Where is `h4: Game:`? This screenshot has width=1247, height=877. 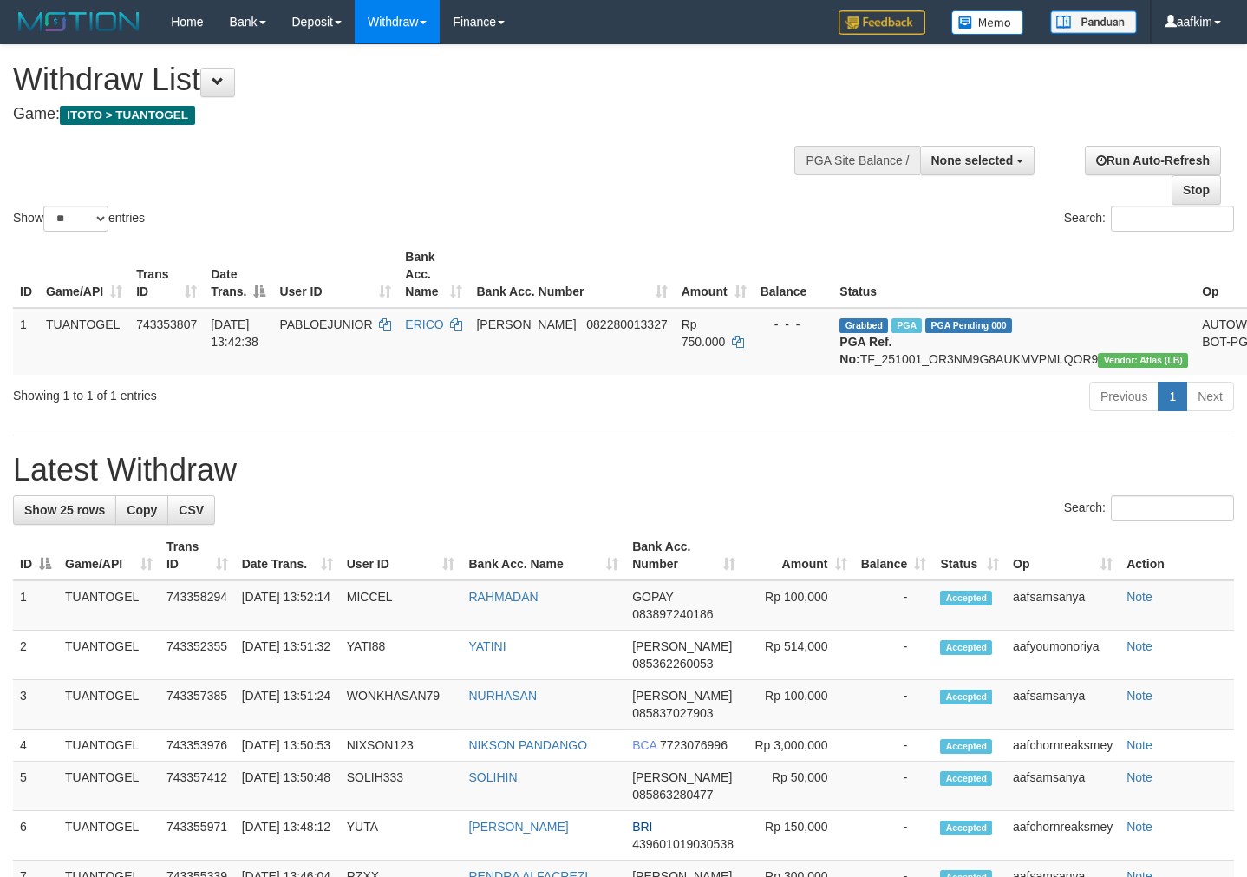
h4: Game: is located at coordinates (414, 114).